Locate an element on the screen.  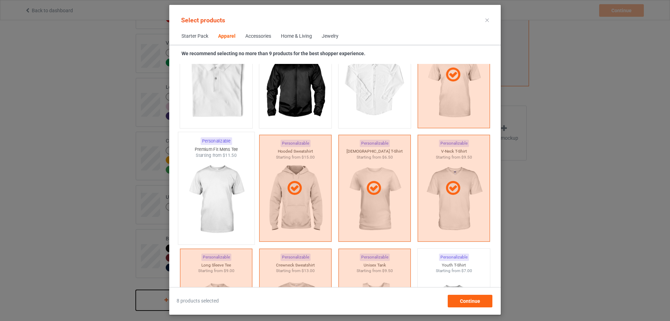
div: Accessories is located at coordinates (258, 36).